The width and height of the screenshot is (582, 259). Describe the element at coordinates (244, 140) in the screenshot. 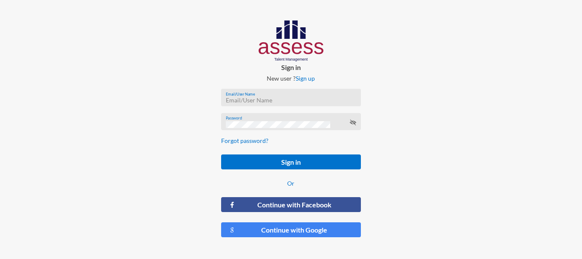

I see `a: Forgot password?` at that location.